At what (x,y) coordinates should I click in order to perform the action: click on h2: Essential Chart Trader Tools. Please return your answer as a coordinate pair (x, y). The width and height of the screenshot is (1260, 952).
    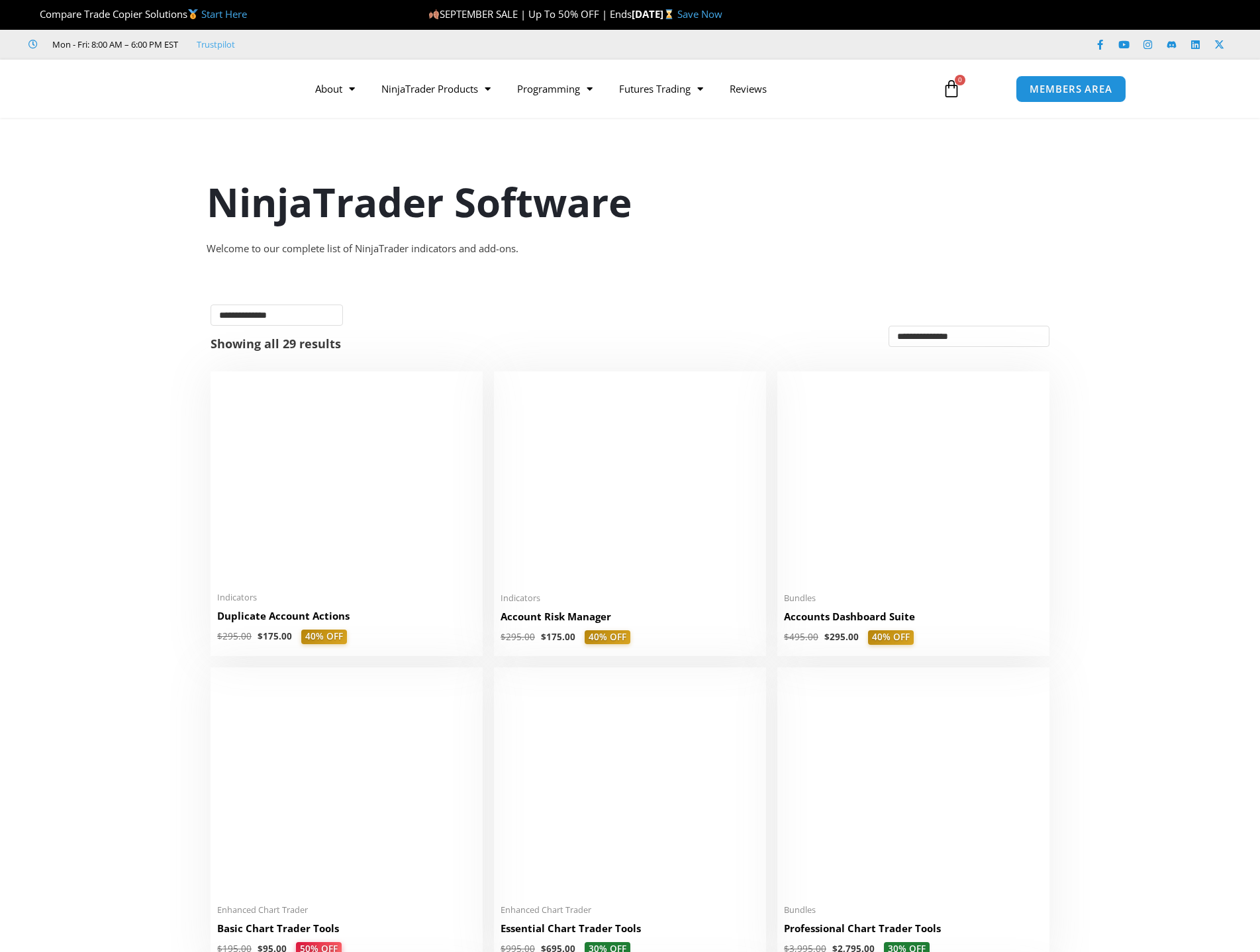
    Looking at the image, I should click on (630, 927).